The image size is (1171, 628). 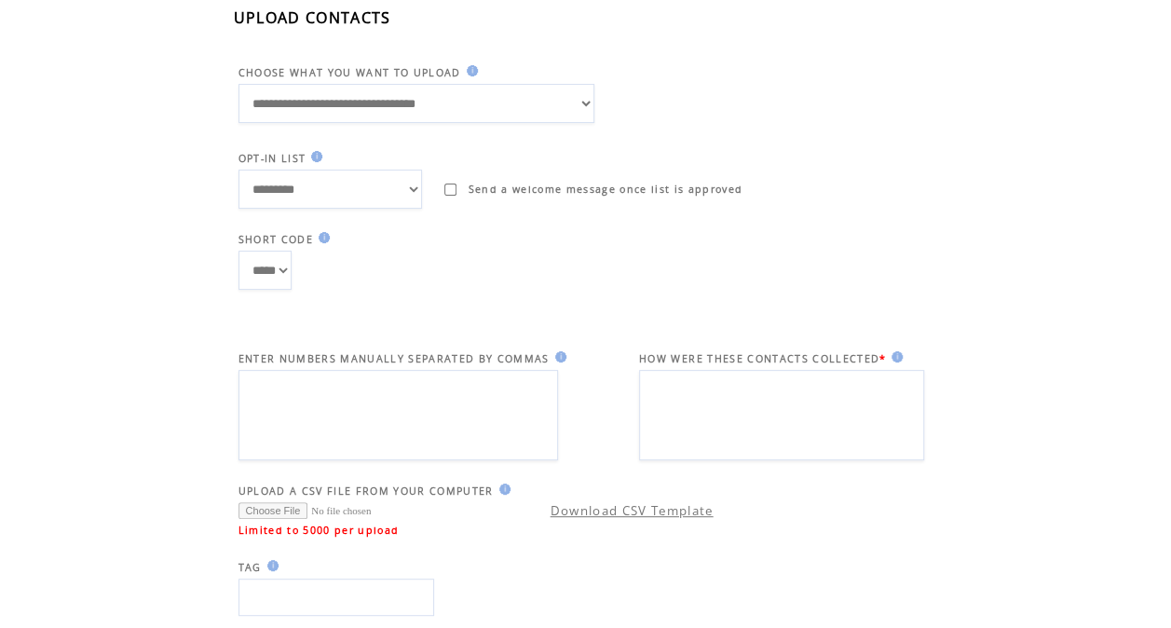 What do you see at coordinates (605, 189) in the screenshot?
I see `span: Send a welcome message once list is approved` at bounding box center [605, 189].